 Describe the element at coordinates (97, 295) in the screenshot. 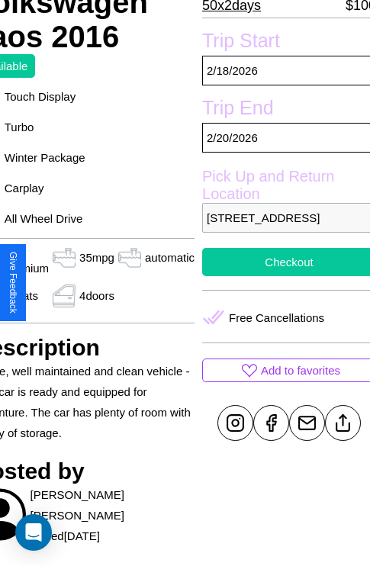

I see `p: 4 doors` at that location.